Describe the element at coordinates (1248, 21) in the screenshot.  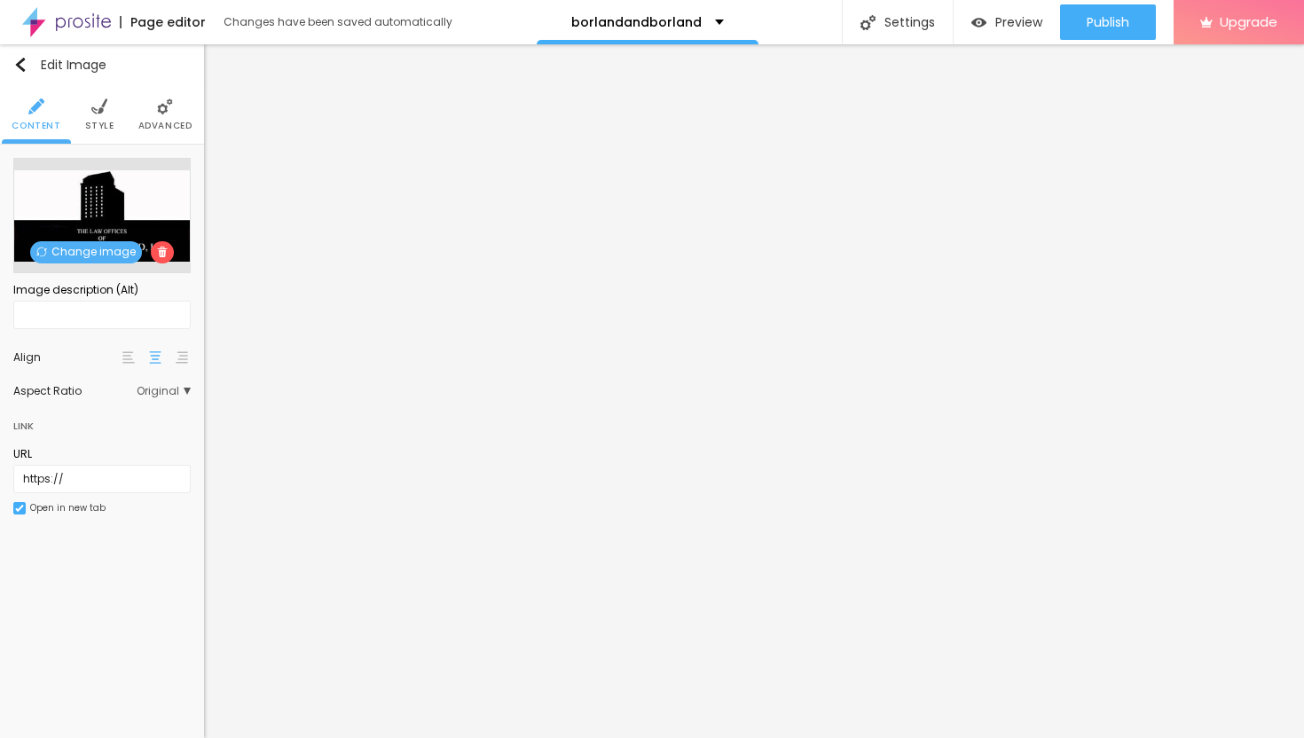
I see `span: Upgrade` at that location.